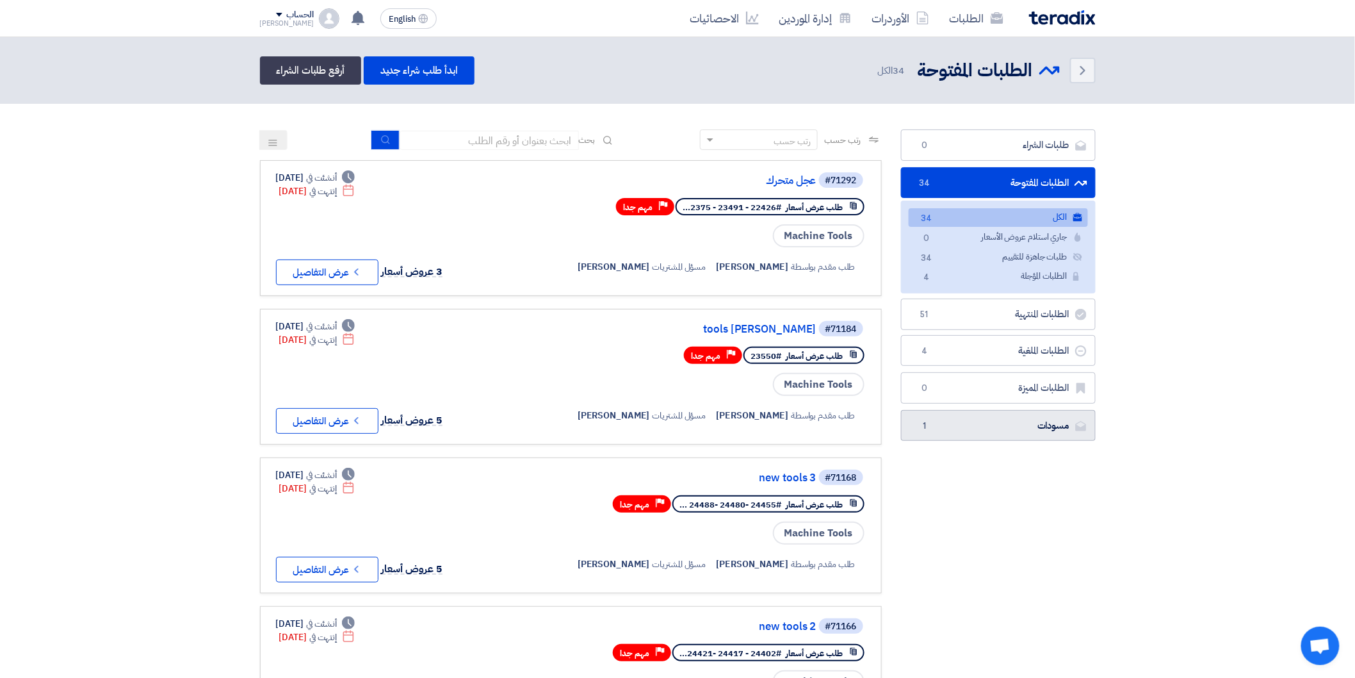  I want to click on a: طلبات الشراء0, so click(998, 145).